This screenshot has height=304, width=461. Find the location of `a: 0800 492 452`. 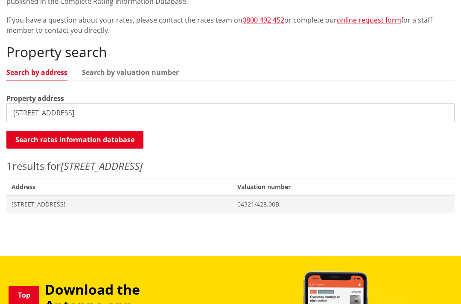

a: 0800 492 452 is located at coordinates (263, 20).